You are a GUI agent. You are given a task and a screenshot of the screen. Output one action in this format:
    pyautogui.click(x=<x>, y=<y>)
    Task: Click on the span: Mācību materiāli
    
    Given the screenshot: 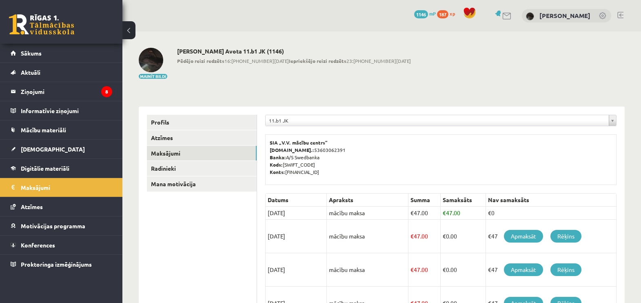 What is the action you would take?
    pyautogui.click(x=43, y=130)
    